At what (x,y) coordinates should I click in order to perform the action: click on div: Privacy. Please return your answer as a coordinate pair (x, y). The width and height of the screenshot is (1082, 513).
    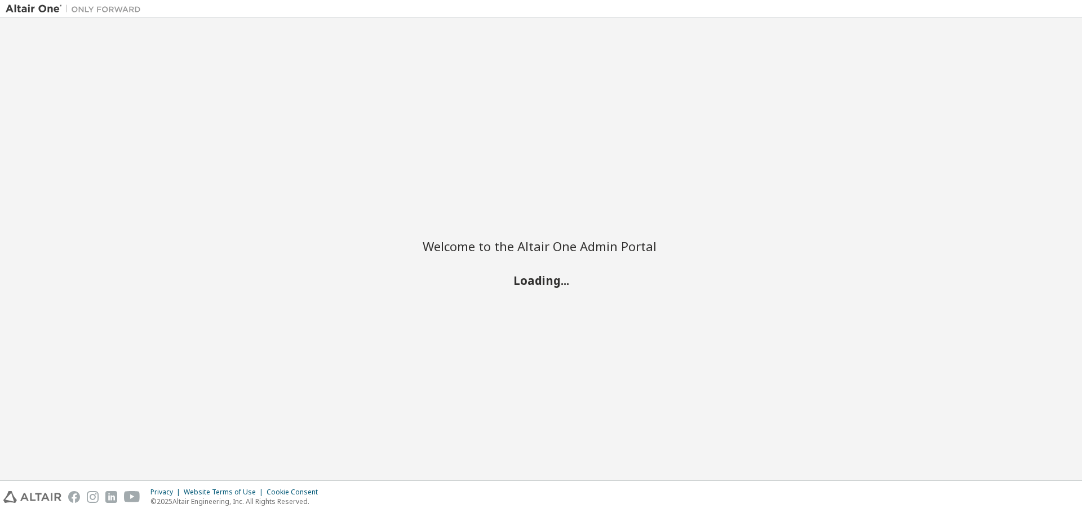
    Looking at the image, I should click on (167, 492).